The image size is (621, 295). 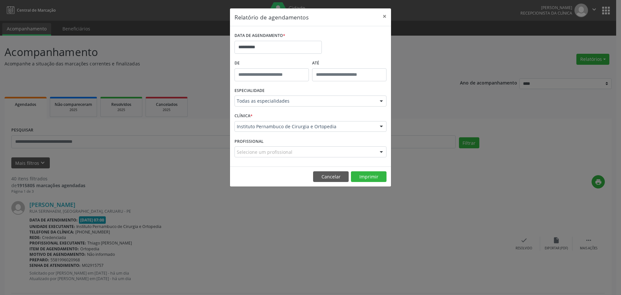 What do you see at coordinates (271, 17) in the screenshot?
I see `h5: Relatório de agendamentos` at bounding box center [271, 17].